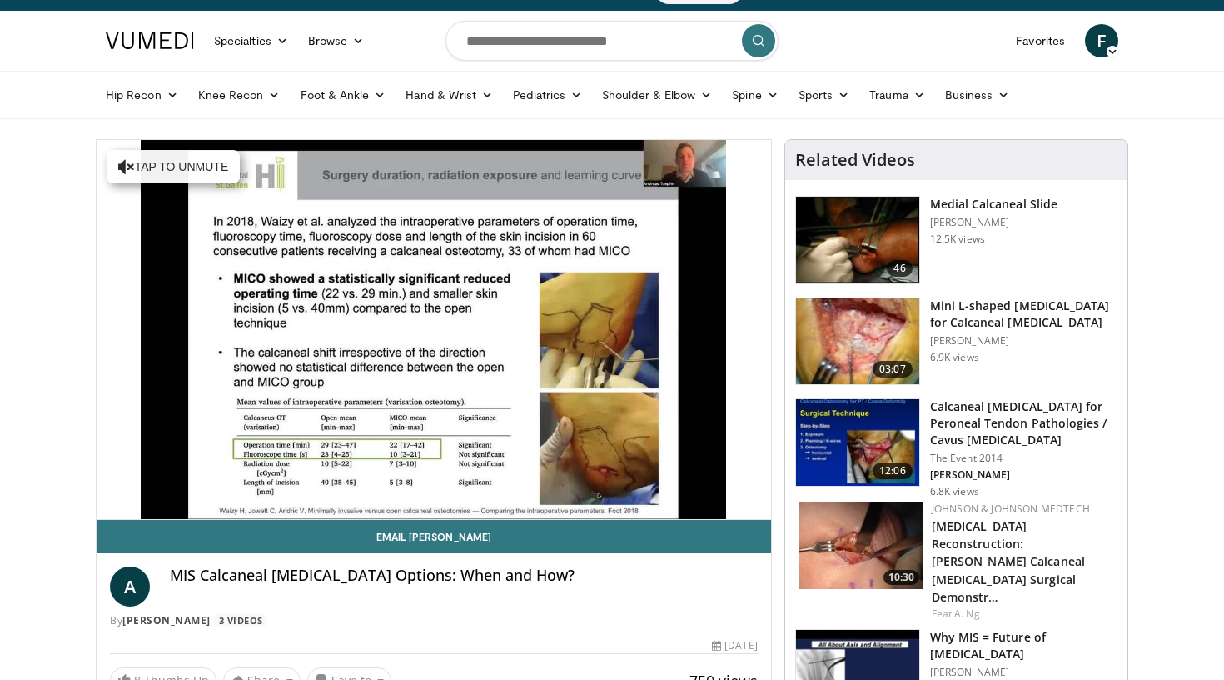 This screenshot has width=1224, height=680. I want to click on a: Hip Recon, so click(142, 95).